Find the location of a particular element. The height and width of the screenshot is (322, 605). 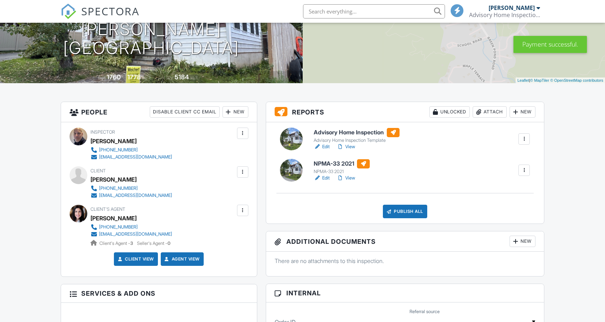

div: Advisory Home Inspection LLC is located at coordinates (505, 15).